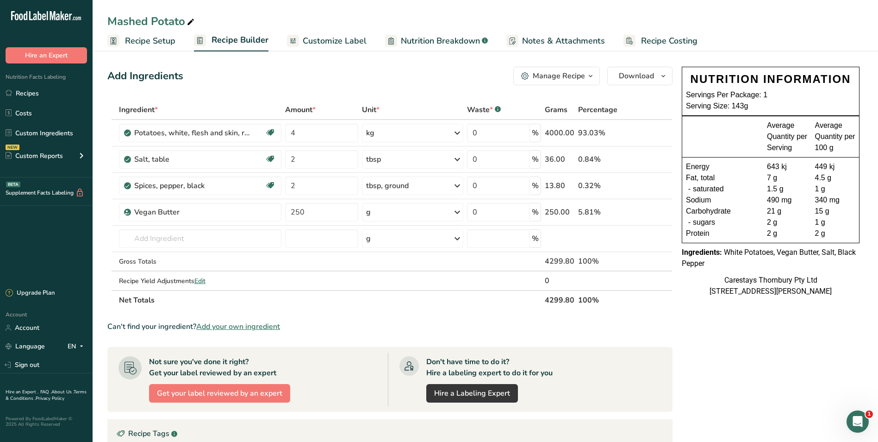  What do you see at coordinates (46, 421) in the screenshot?
I see `div: Powered By FoodLabelMaker © 2025 All Rights Reserved` at bounding box center [46, 421].